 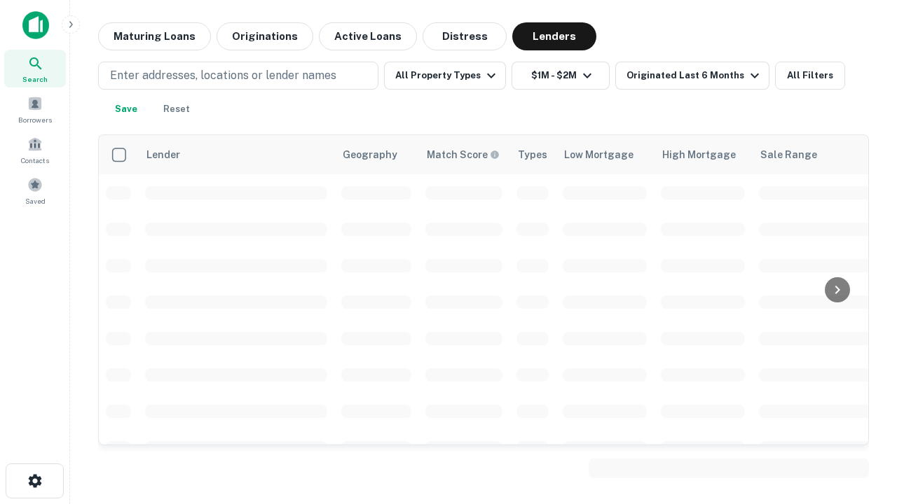 What do you see at coordinates (35, 191) in the screenshot?
I see `a: Saved` at bounding box center [35, 191].